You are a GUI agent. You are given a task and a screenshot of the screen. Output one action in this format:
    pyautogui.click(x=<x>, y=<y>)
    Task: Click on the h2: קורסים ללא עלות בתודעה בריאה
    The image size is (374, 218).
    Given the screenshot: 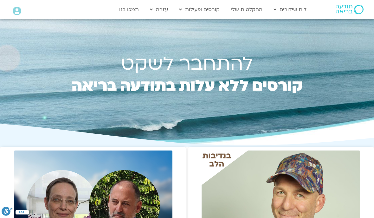 What is the action you would take?
    pyautogui.click(x=187, y=93)
    